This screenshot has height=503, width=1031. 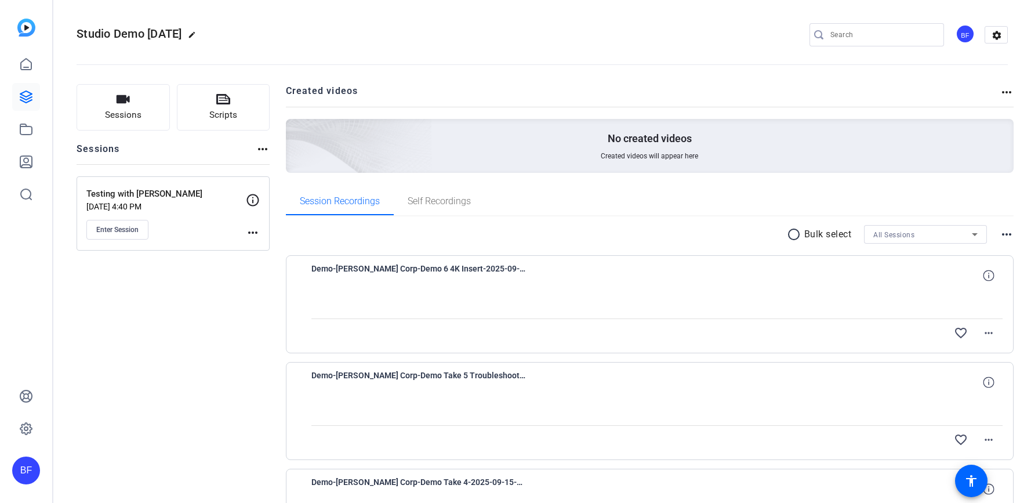 I want to click on button: Enter Session, so click(x=117, y=230).